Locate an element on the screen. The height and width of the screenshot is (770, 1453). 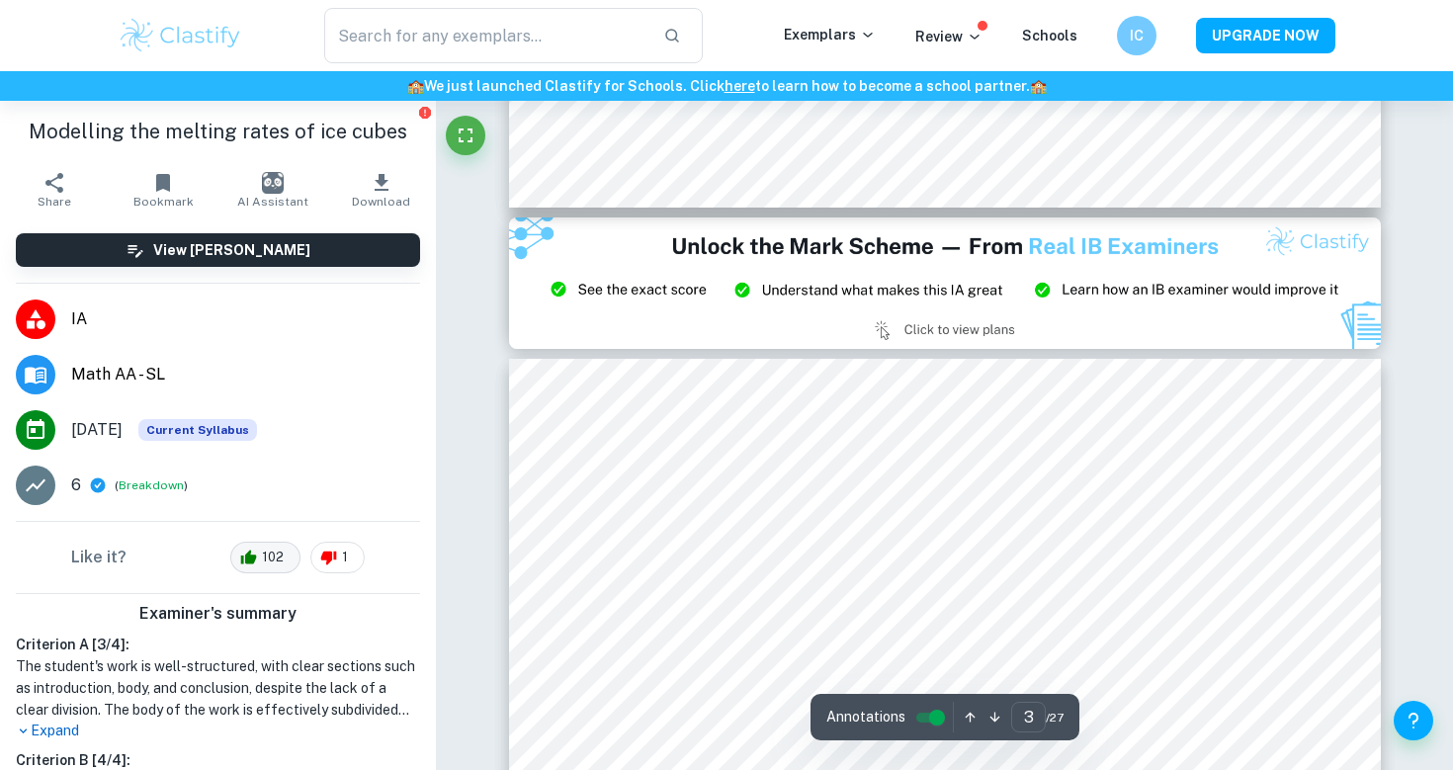
span: Math AA - SL is located at coordinates (245, 375).